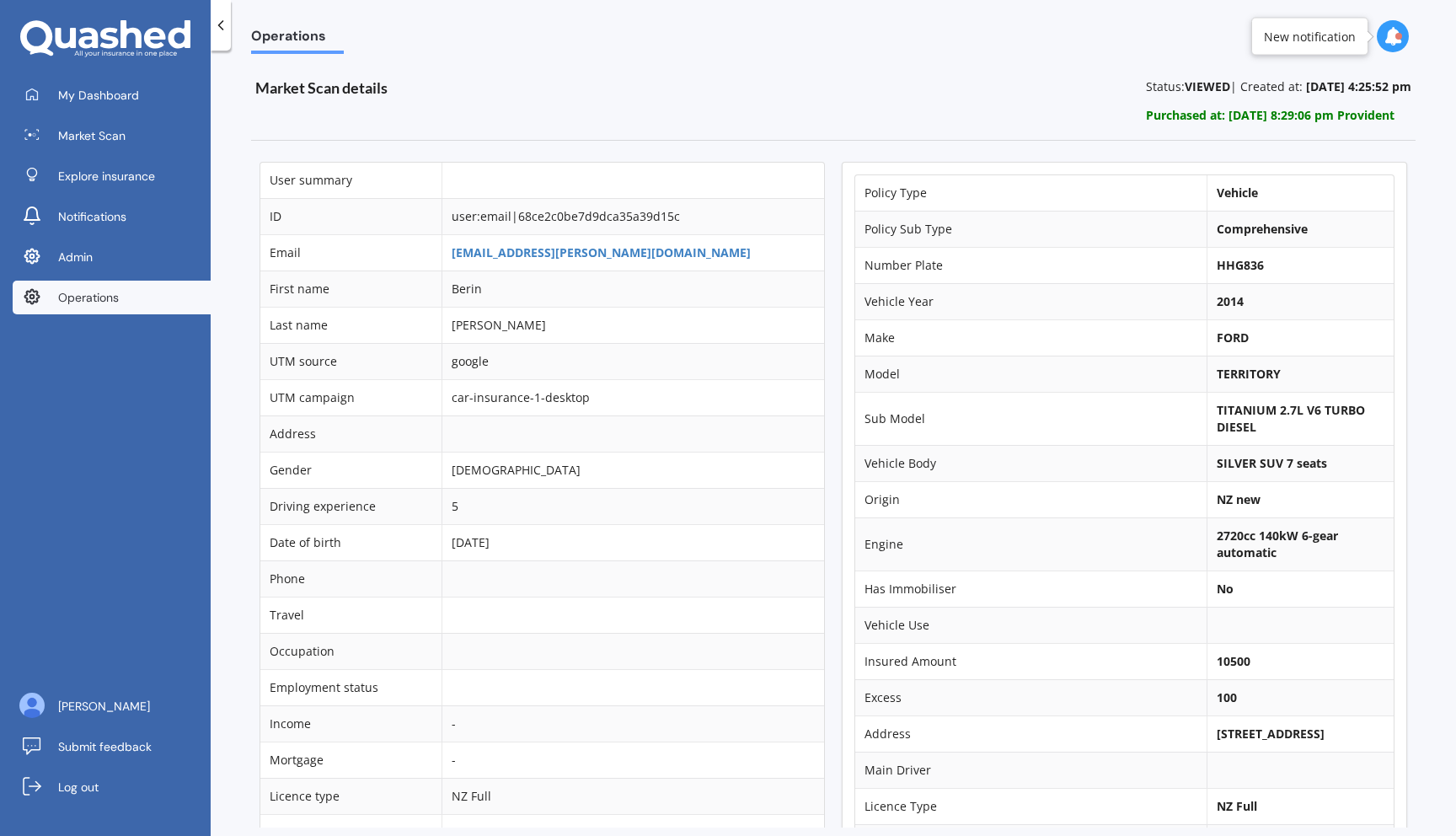  What do you see at coordinates (351, 796) in the screenshot?
I see `td: Licence type` at bounding box center [351, 796].